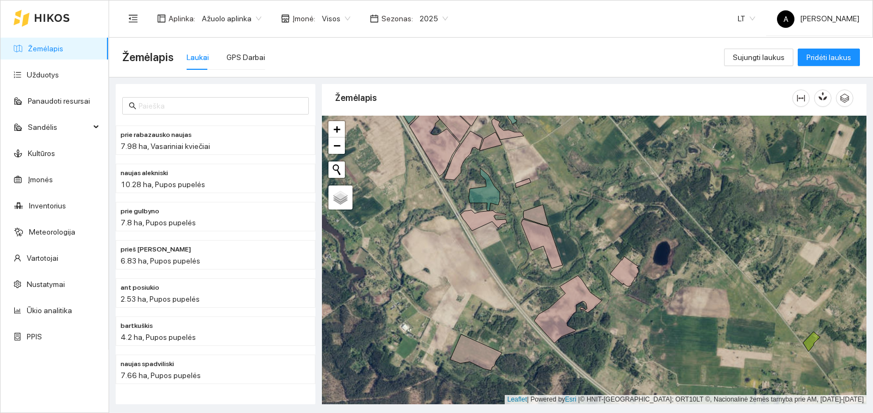  I want to click on span: prie gulbyno, so click(140, 211).